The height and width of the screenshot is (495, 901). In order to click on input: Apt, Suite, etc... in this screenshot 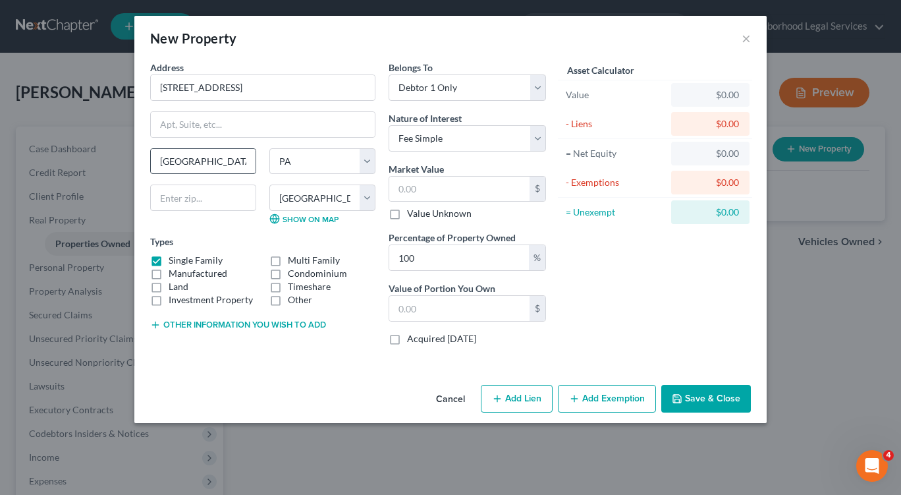, I will do `click(263, 125)`.